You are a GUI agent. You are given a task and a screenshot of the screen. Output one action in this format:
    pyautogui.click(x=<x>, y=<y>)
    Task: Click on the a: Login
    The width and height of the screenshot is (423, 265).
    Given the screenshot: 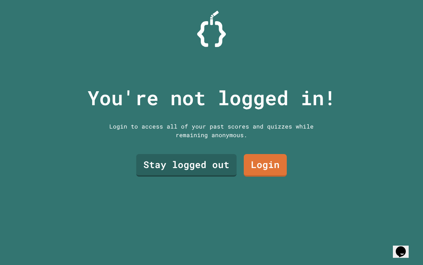 What is the action you would take?
    pyautogui.click(x=266, y=165)
    